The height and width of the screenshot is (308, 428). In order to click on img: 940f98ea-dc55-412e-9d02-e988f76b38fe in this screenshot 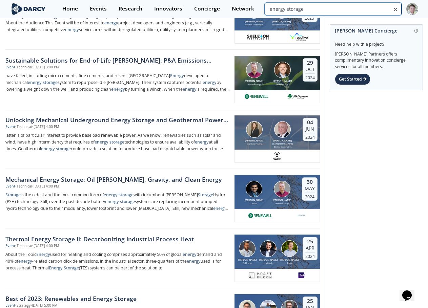, I will do `click(301, 216)`.